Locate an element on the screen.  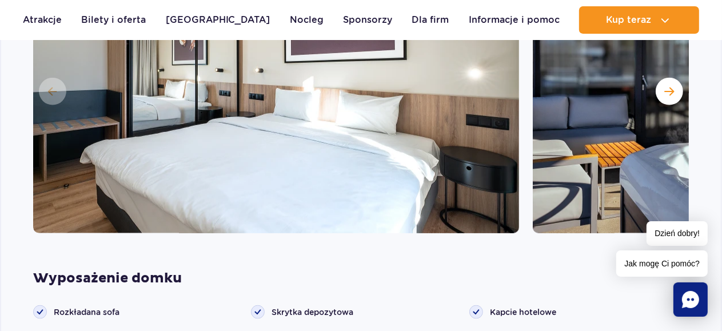
span: Dzień dobry! is located at coordinates (677, 233).